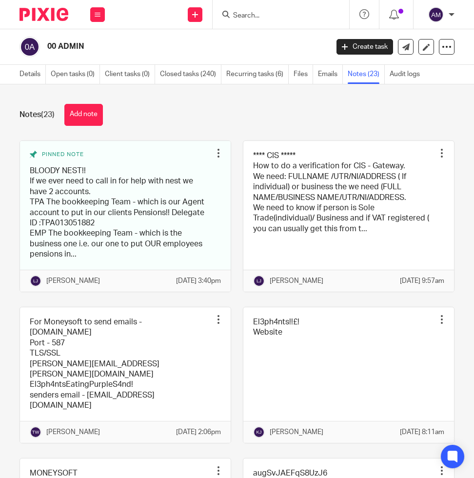  I want to click on h2: 00 ADMIN, so click(157, 46).